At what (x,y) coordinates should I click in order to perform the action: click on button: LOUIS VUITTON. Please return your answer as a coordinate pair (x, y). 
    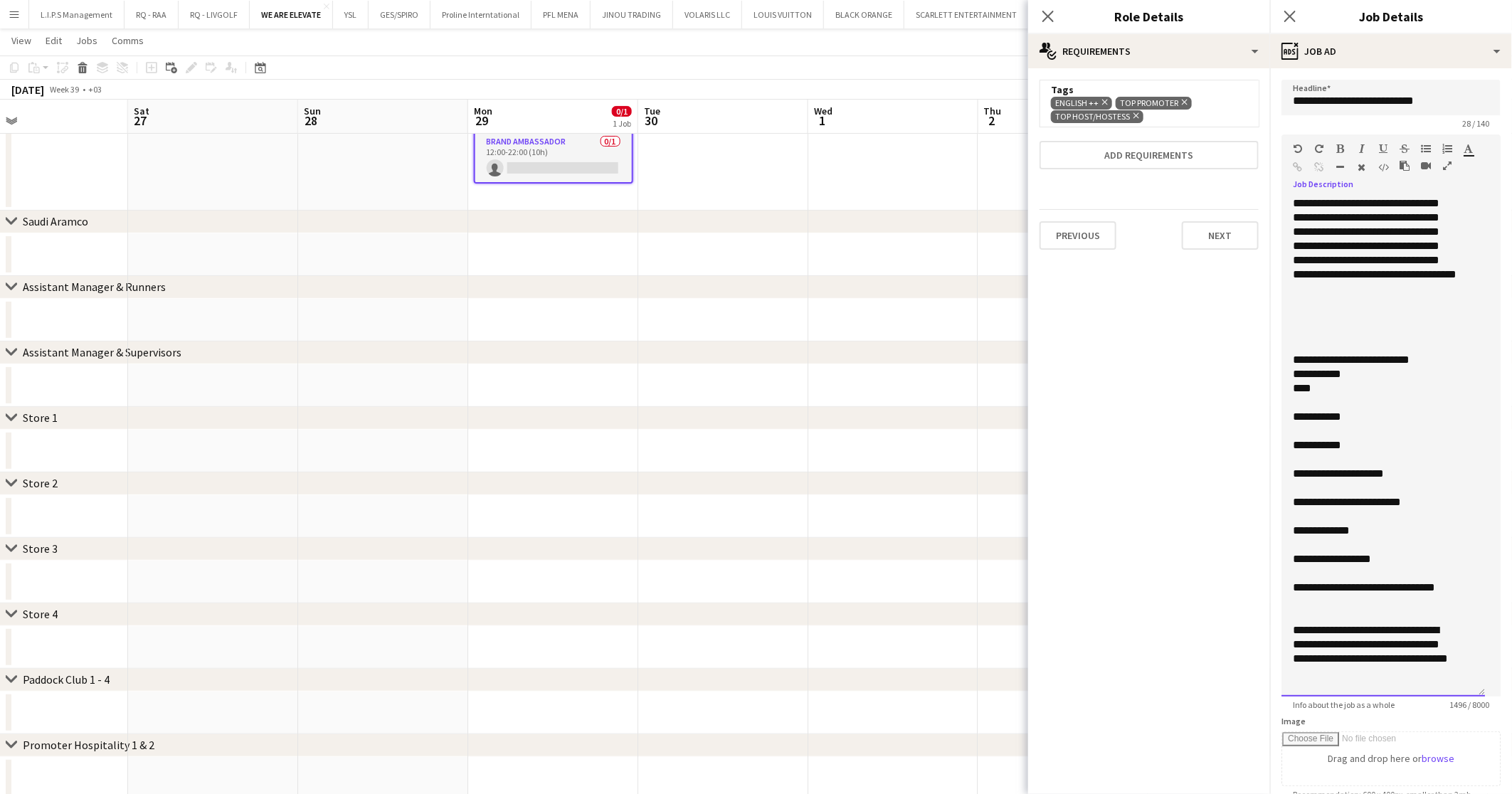
    Looking at the image, I should click on (783, 14).